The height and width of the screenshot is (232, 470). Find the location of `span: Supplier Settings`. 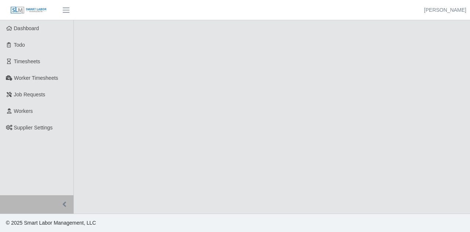

span: Supplier Settings is located at coordinates (33, 128).